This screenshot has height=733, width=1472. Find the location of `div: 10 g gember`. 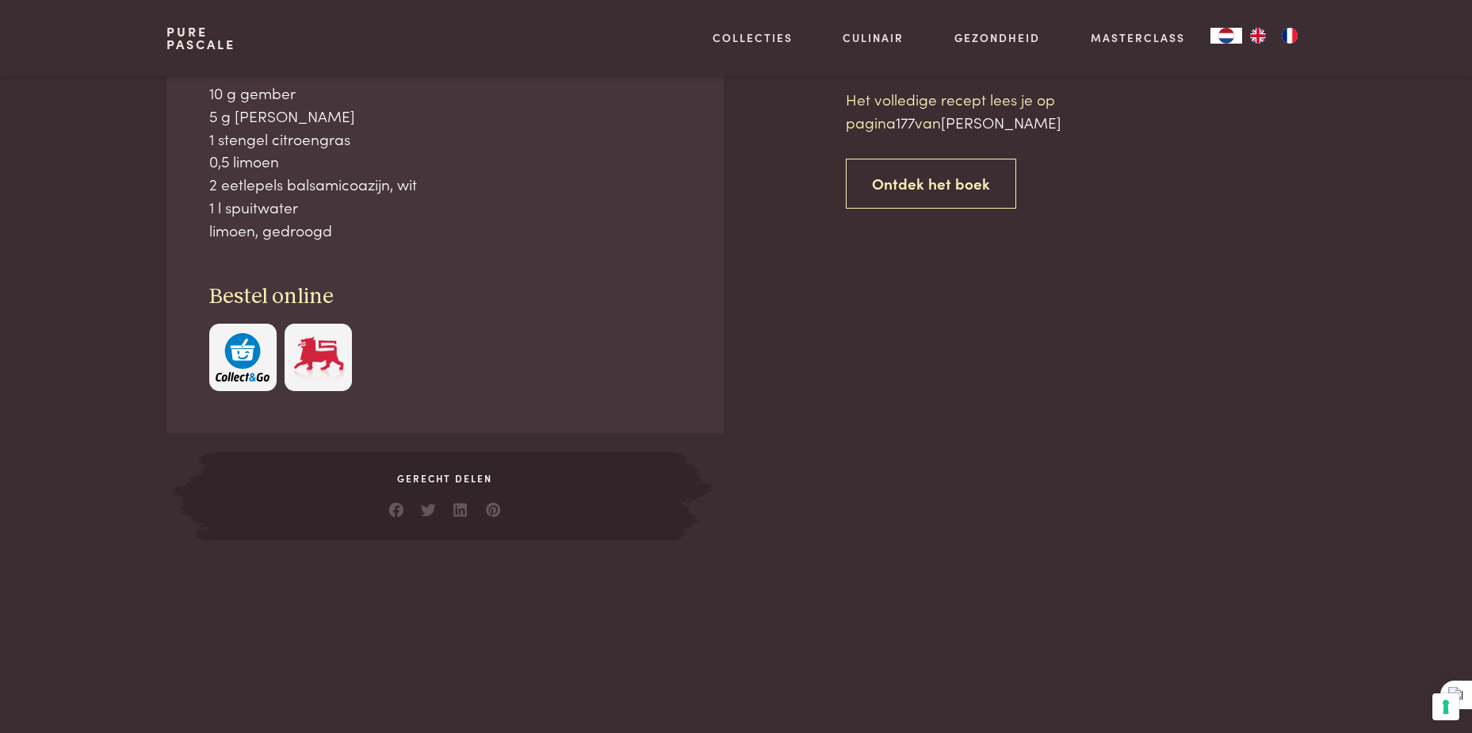

div: 10 g gember is located at coordinates (446, 93).